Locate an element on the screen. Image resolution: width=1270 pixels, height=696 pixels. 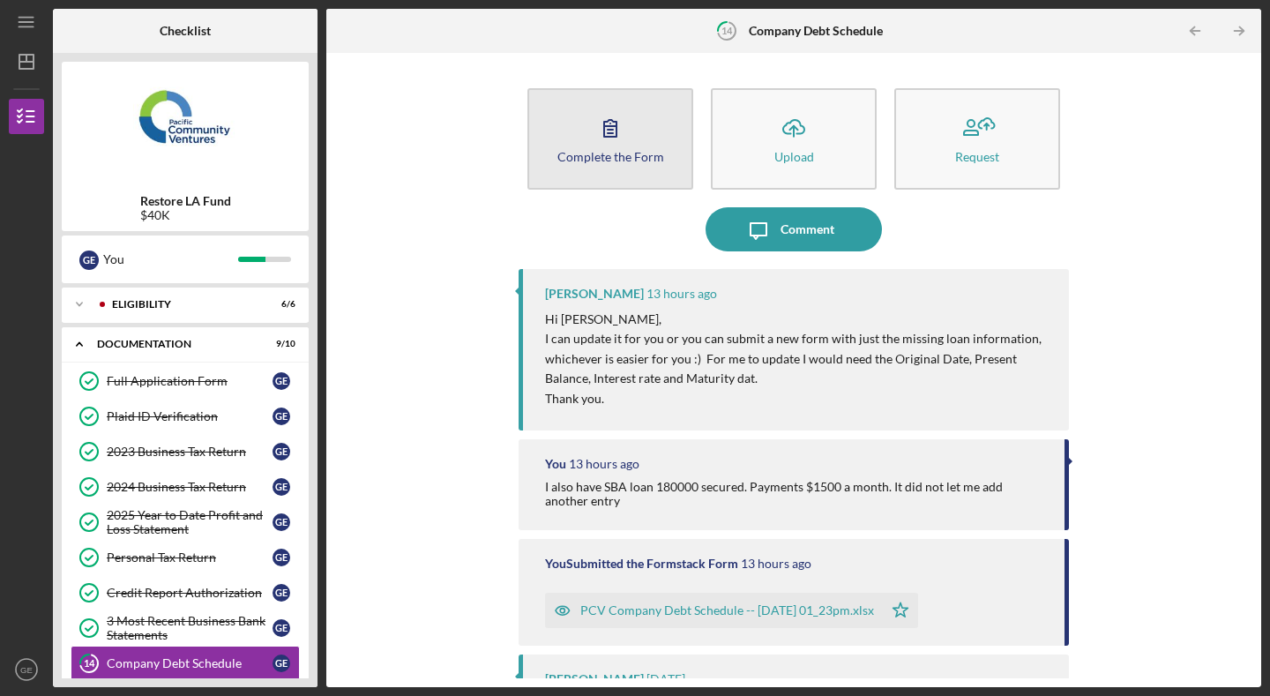
div: Complete the Form is located at coordinates (610, 156).